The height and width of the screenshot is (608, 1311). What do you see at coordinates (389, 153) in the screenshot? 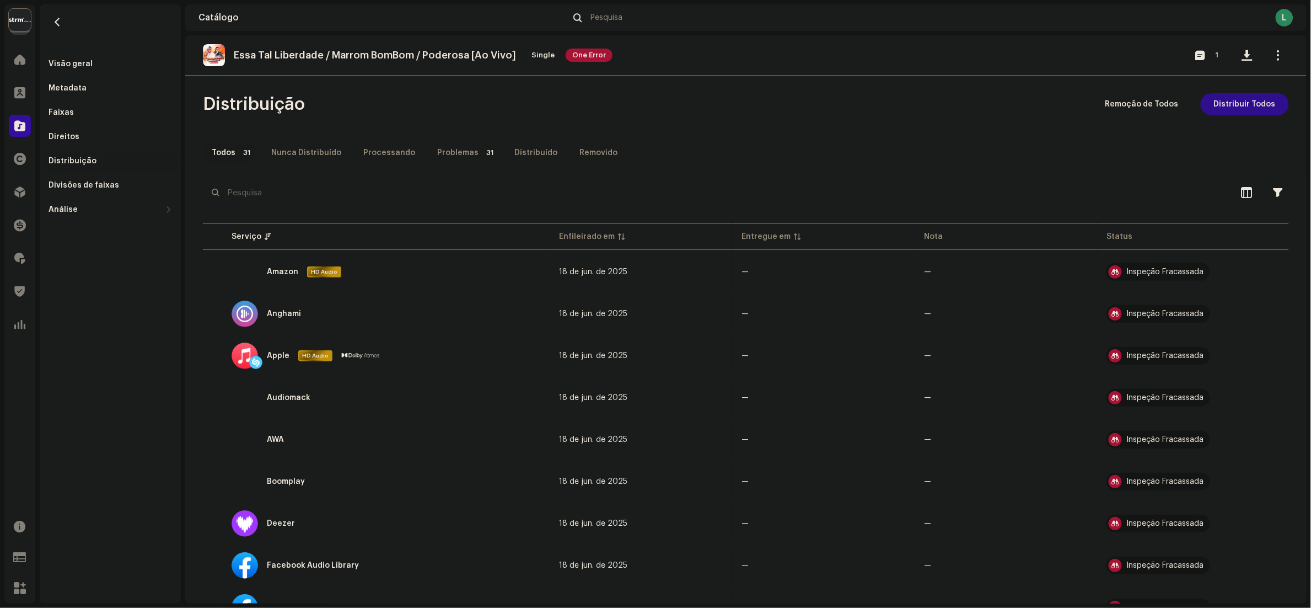
I see `div: Processando` at bounding box center [389, 153].